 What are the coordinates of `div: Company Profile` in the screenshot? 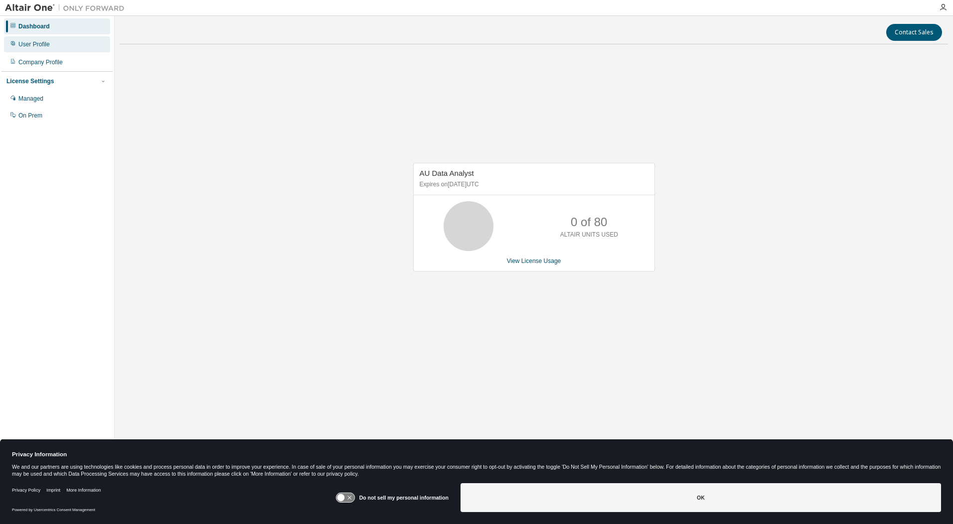 It's located at (40, 62).